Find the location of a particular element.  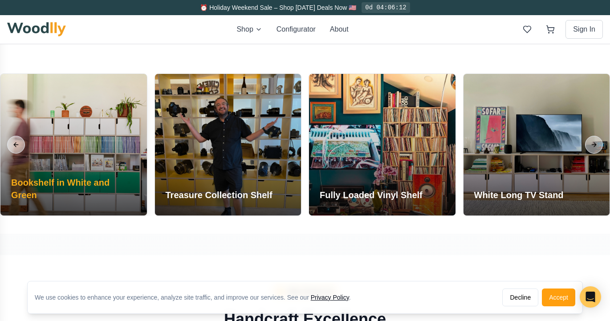

h3: Treasure Collection Shelf is located at coordinates (219, 195).